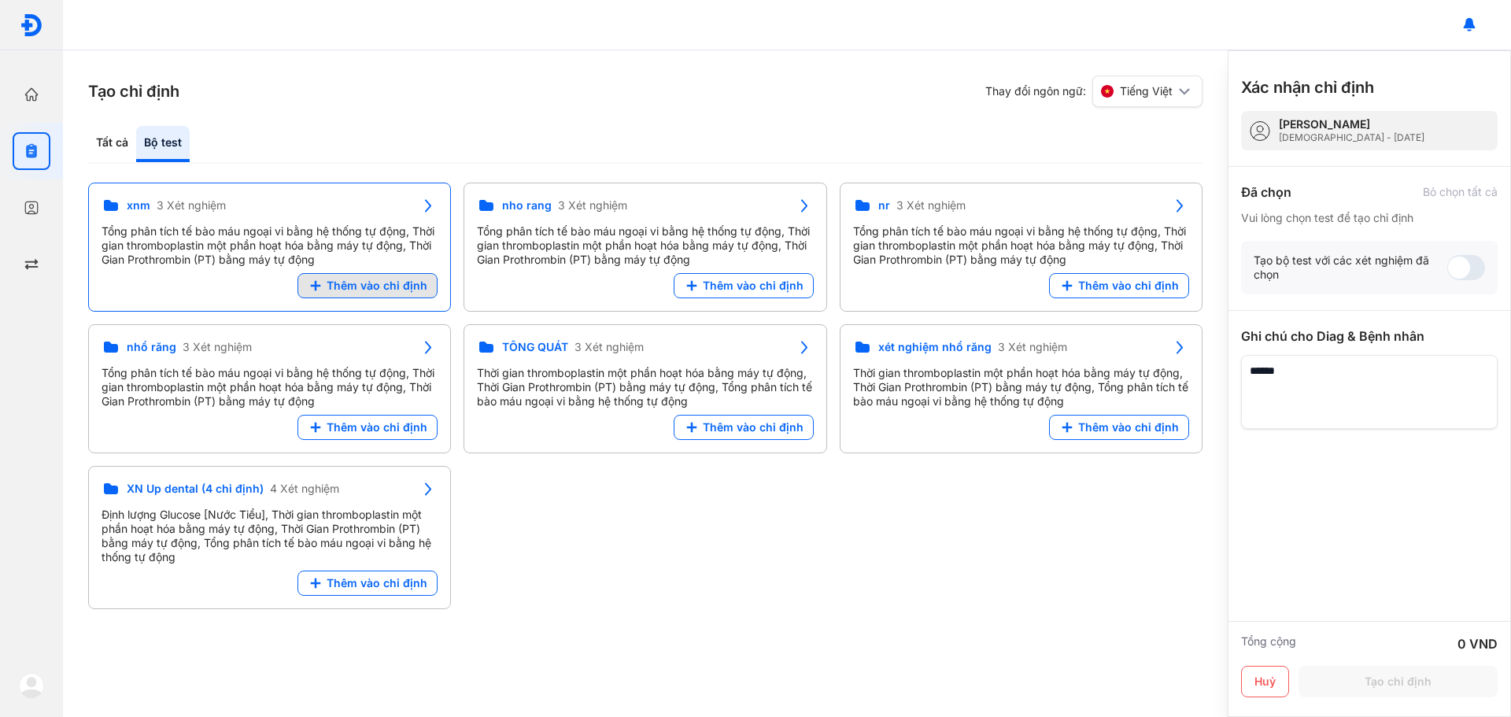 This screenshot has height=717, width=1511. I want to click on span: Tiếng Việt, so click(1146, 91).